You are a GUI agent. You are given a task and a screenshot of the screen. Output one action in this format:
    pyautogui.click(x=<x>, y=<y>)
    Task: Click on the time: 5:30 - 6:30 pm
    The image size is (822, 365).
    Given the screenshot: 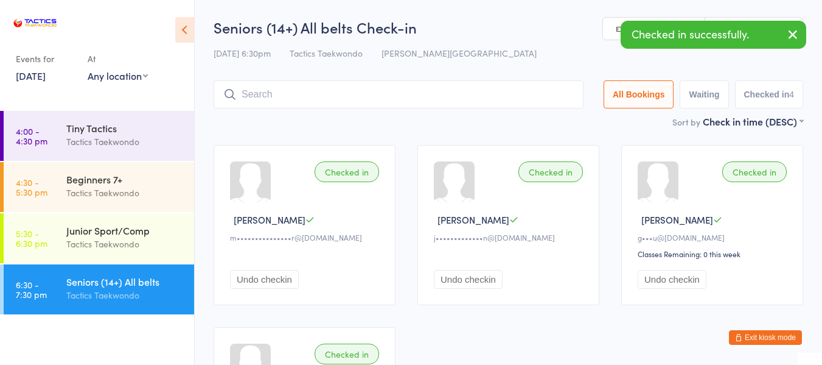 What is the action you would take?
    pyautogui.click(x=32, y=238)
    